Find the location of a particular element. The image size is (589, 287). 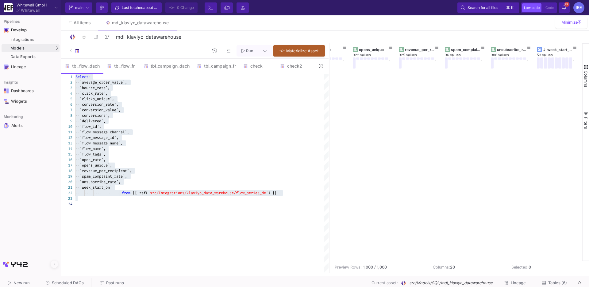

div: 1 is located at coordinates (67, 77).